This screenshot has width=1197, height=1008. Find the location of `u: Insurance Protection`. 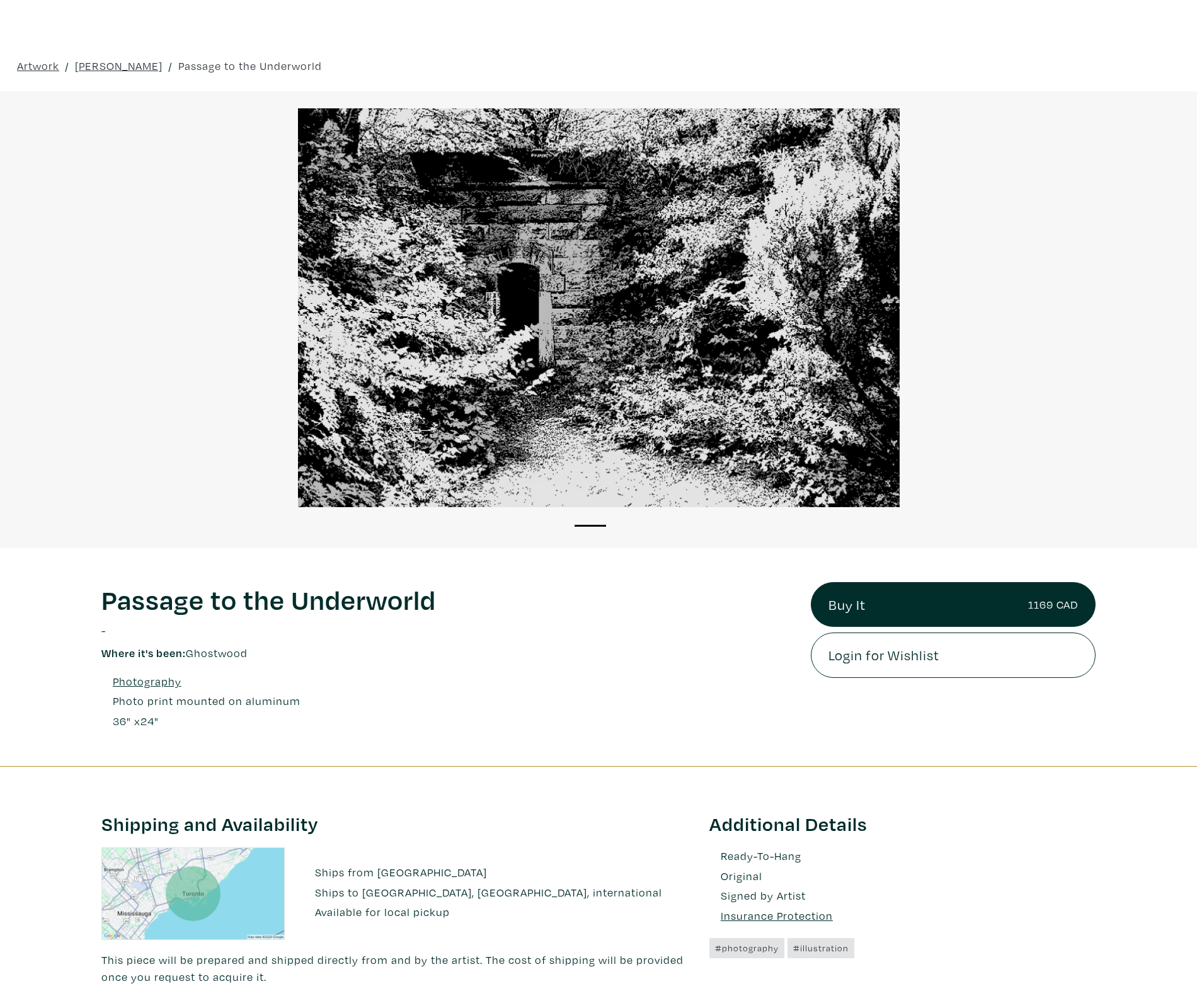

u: Insurance Protection is located at coordinates (777, 915).